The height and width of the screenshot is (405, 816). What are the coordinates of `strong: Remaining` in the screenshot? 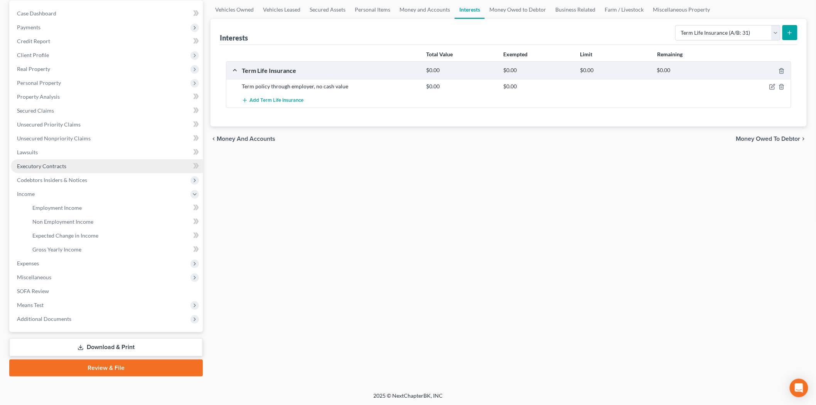 It's located at (670, 54).